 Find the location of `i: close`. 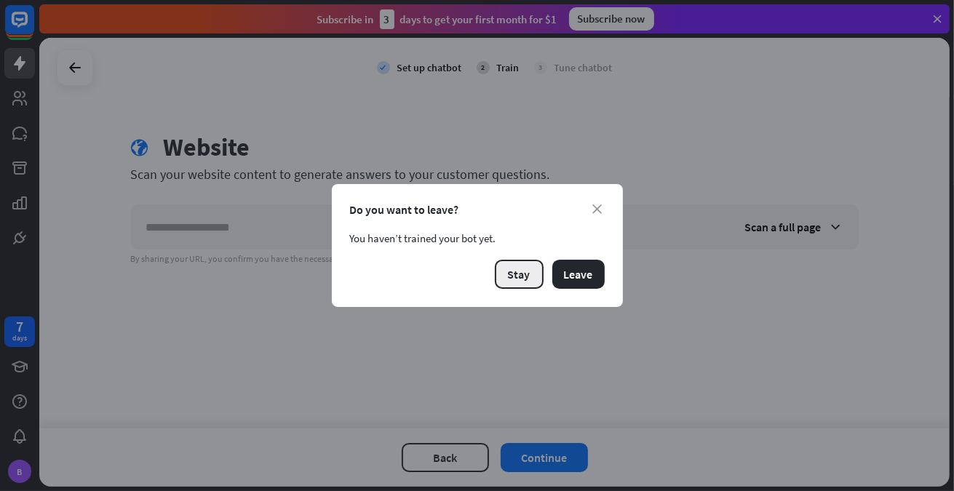

i: close is located at coordinates (598, 209).